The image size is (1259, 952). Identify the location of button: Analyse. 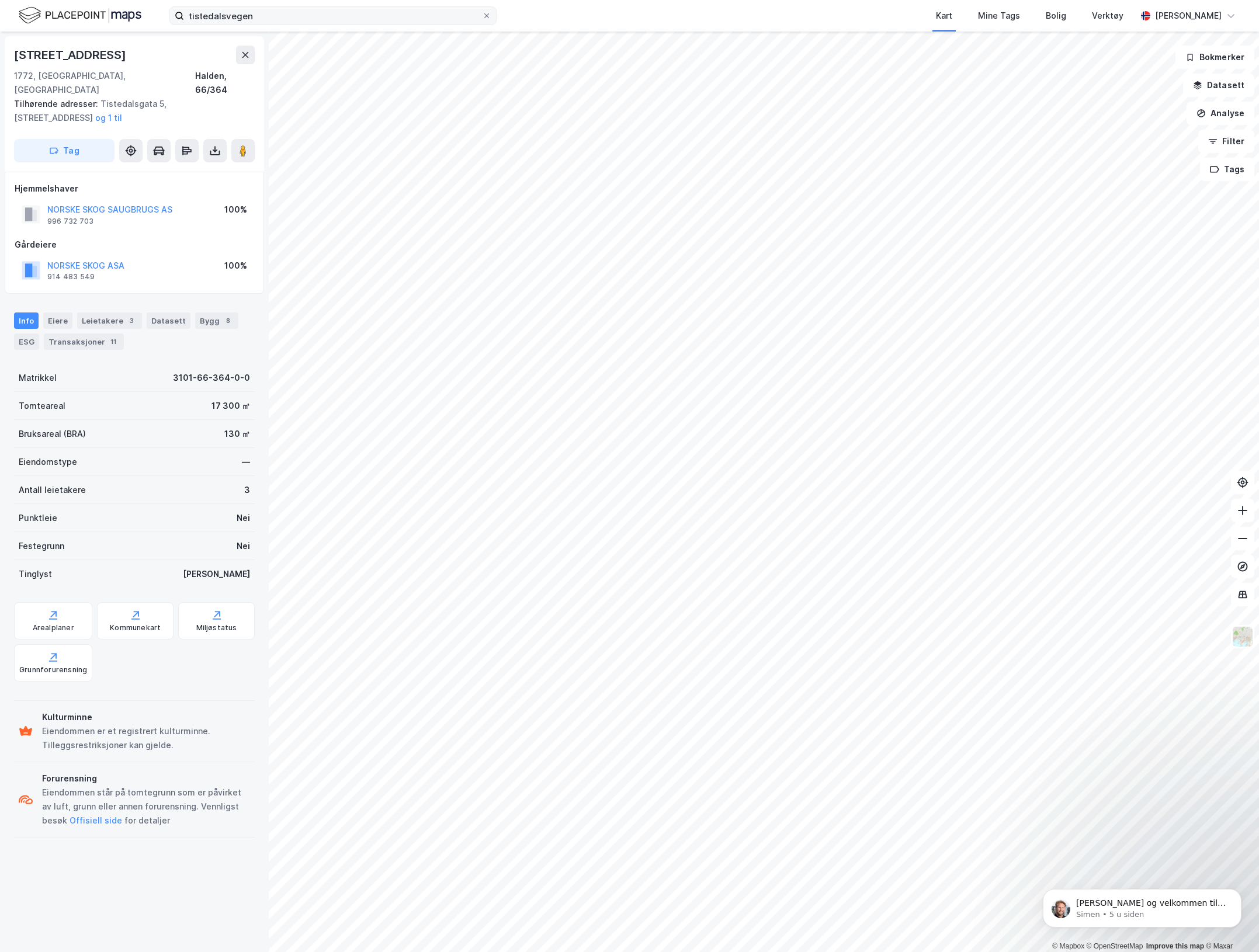
(1220, 113).